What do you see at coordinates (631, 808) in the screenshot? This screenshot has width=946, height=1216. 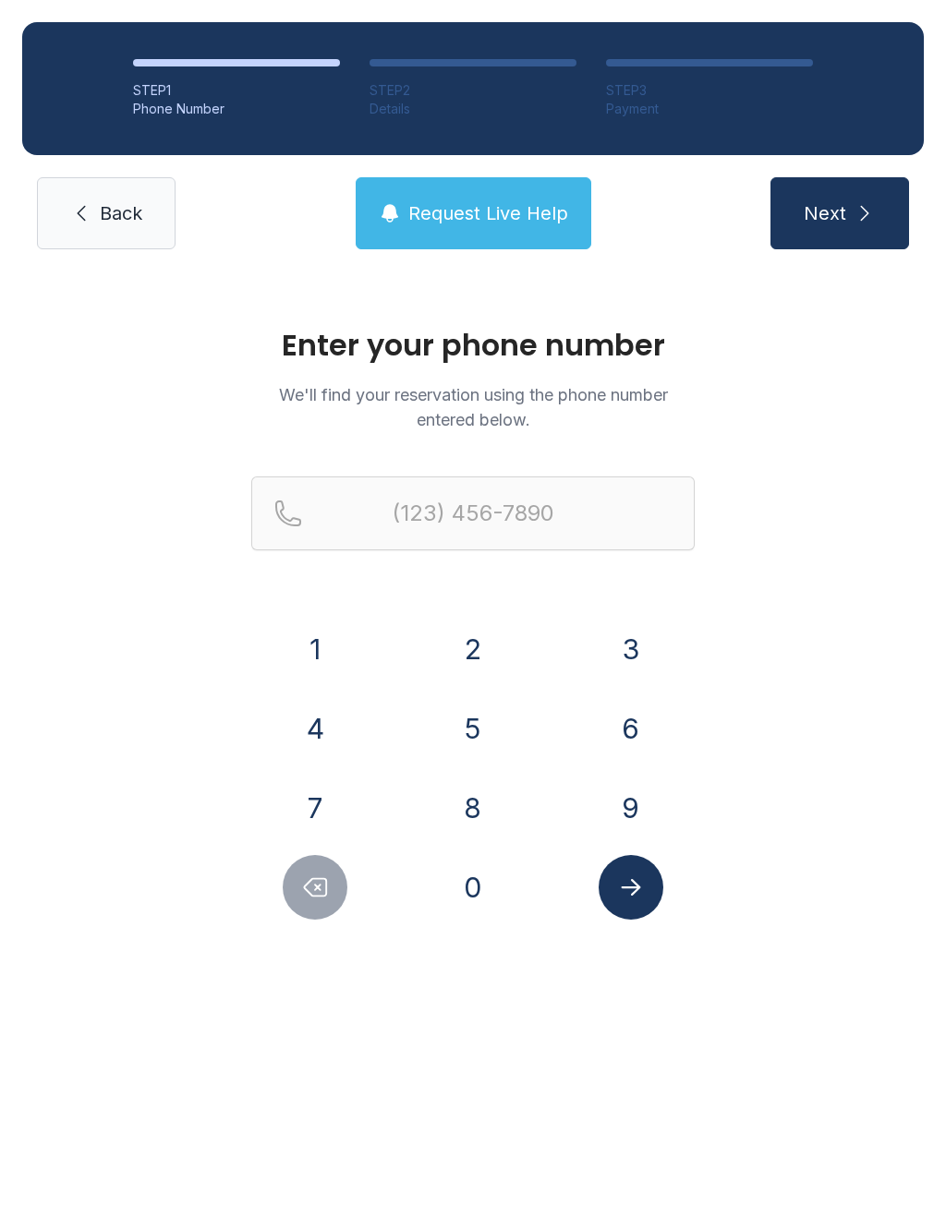 I see `button: 9` at bounding box center [631, 808].